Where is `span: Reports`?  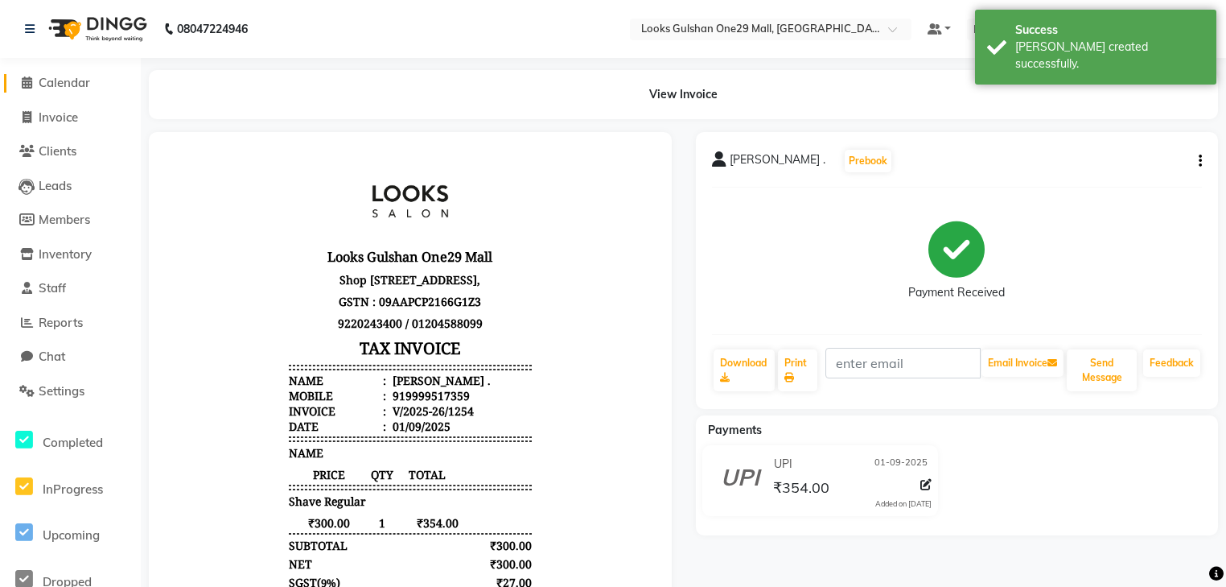
span: Reports is located at coordinates (60, 322).